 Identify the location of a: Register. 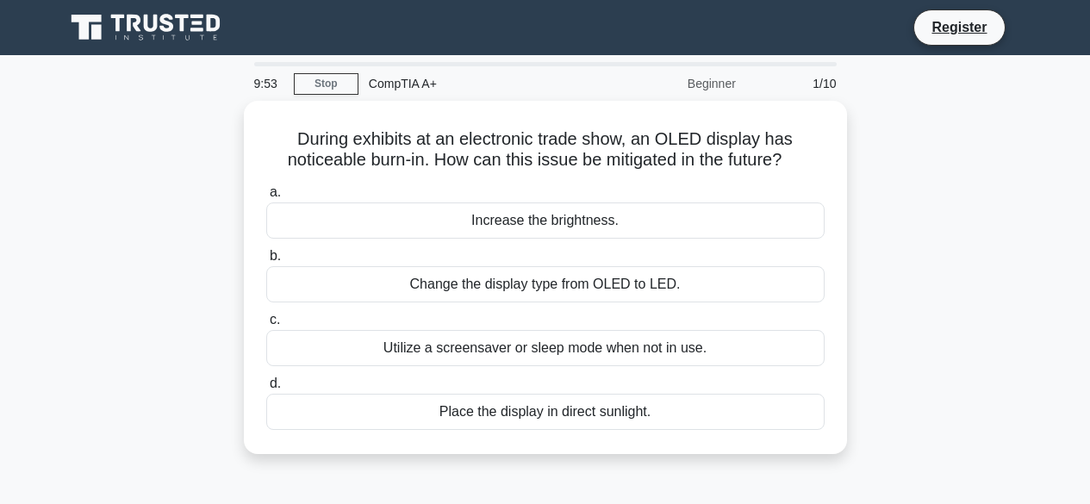
(959, 27).